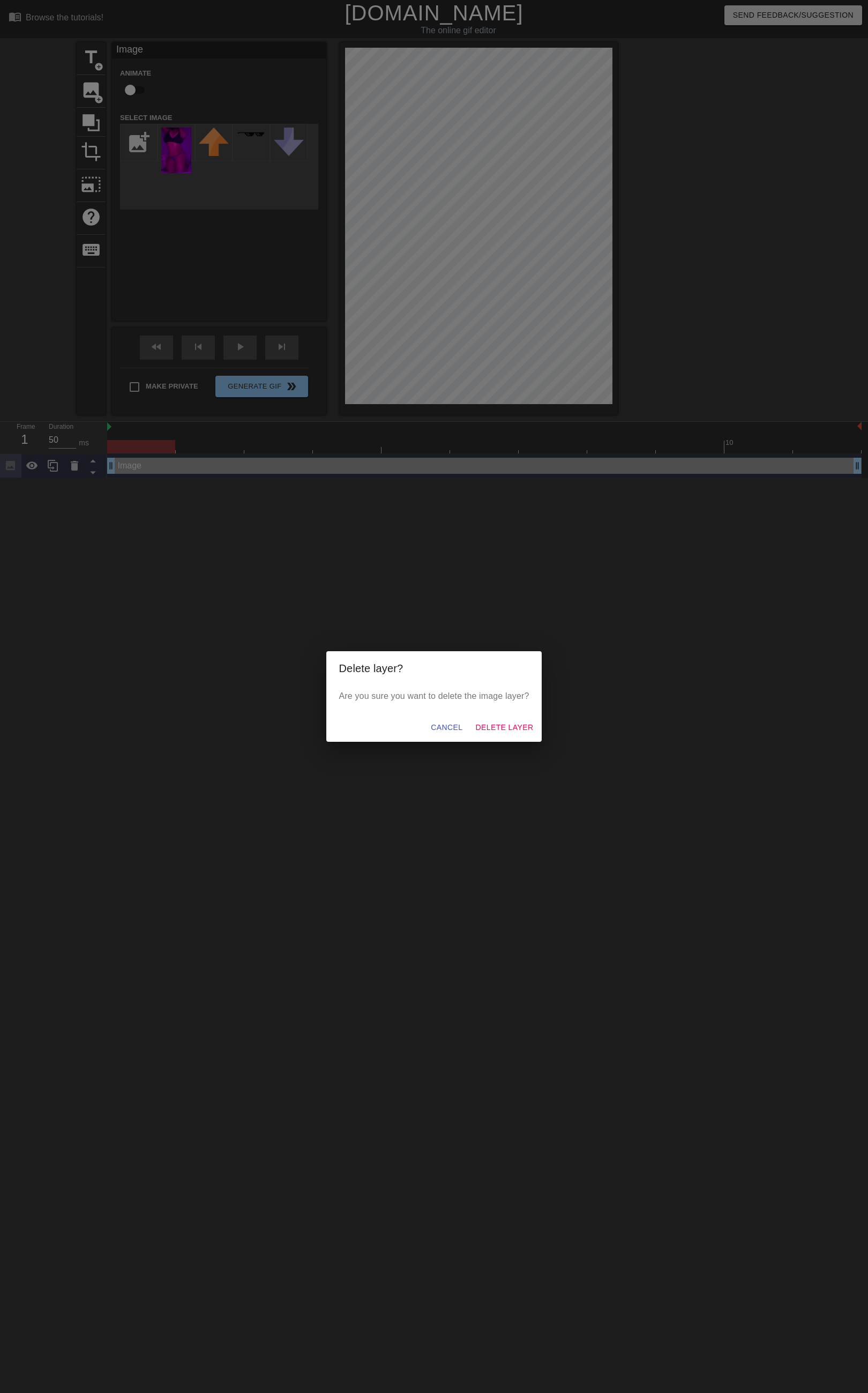 The image size is (868, 1393). I want to click on h2: Delete layer?, so click(434, 669).